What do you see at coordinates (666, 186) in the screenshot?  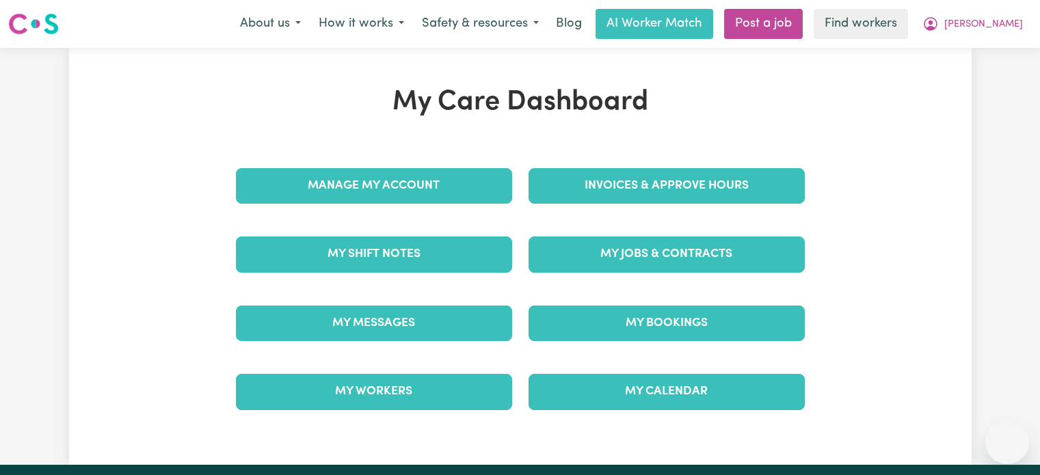 I see `a: Invoices & Approve Hours` at bounding box center [666, 186].